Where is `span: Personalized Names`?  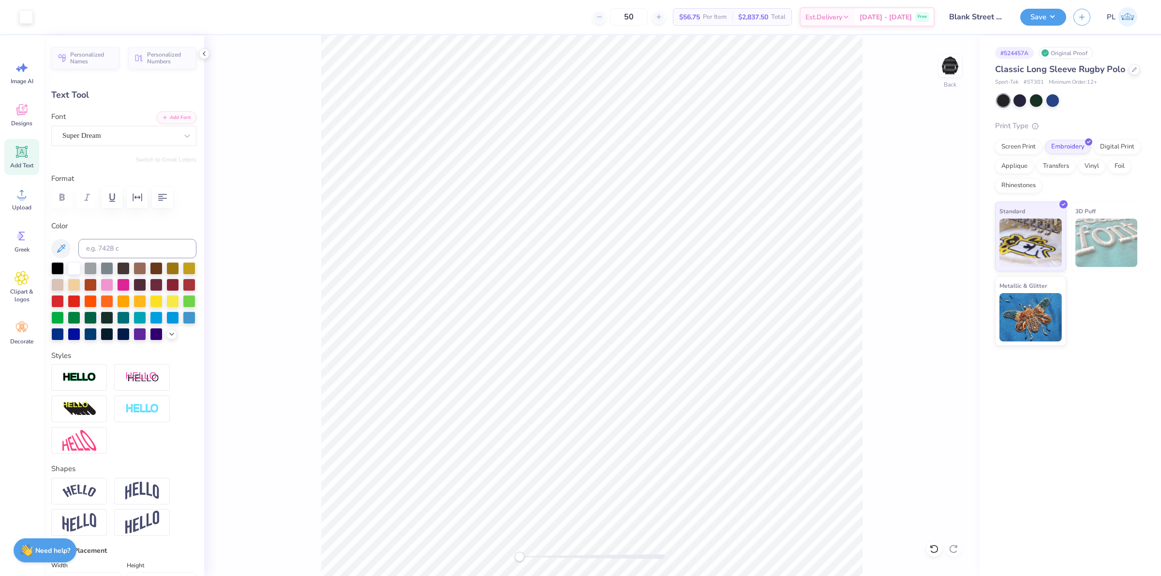
span: Personalized Names is located at coordinates (92, 58).